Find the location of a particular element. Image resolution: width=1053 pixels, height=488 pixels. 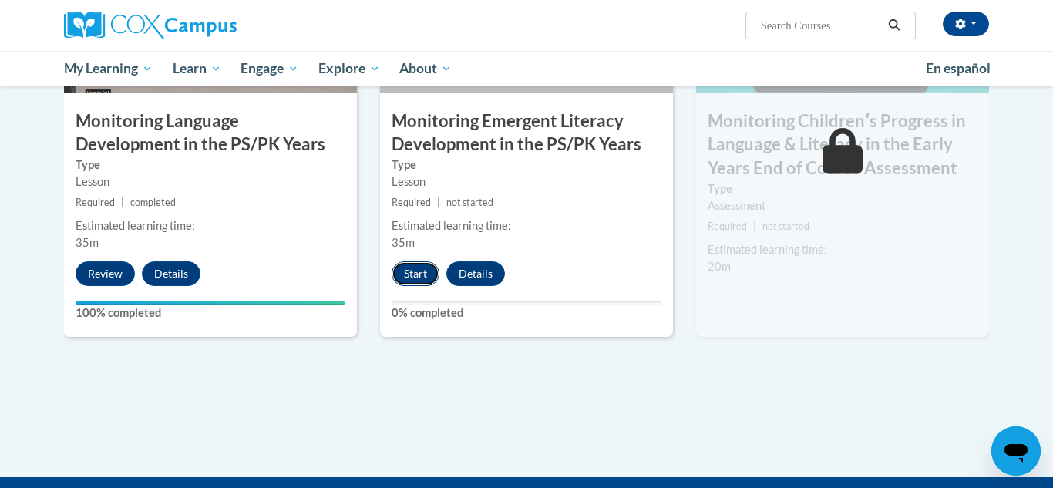

span: My Learning is located at coordinates (108, 69).